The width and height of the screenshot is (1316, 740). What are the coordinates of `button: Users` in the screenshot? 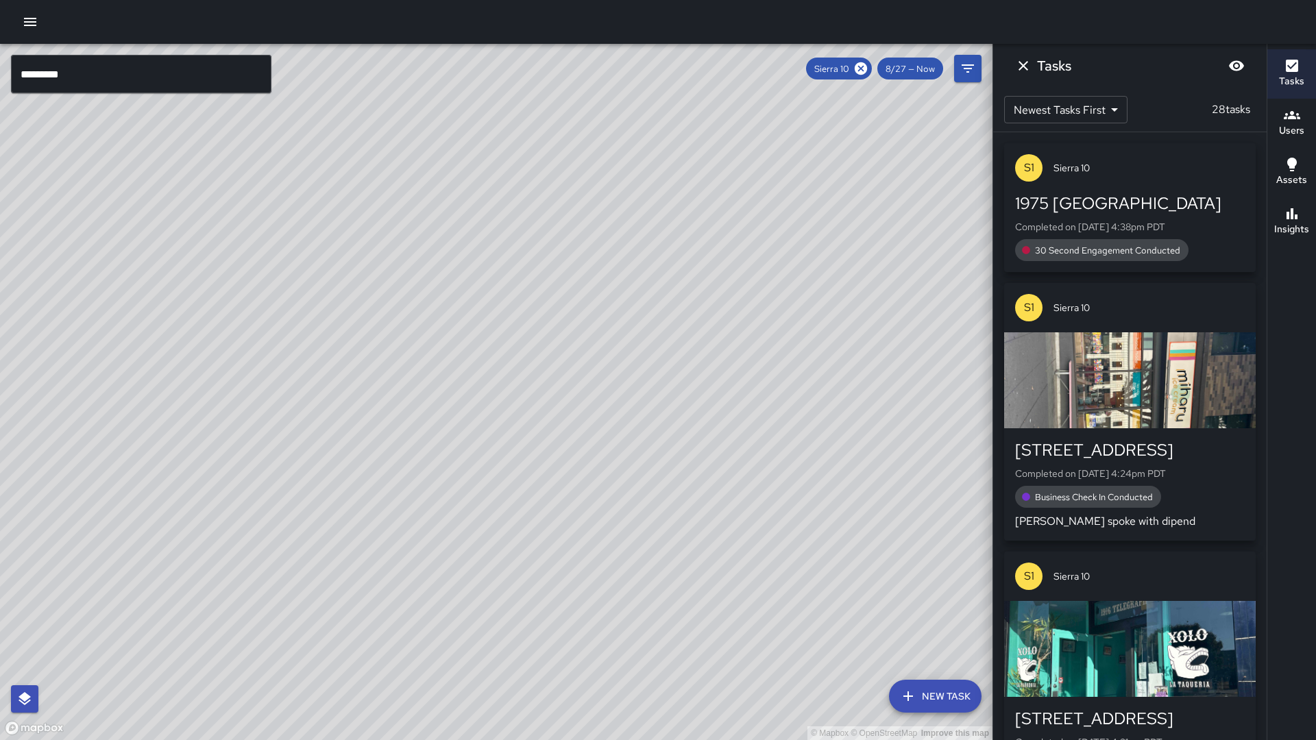 It's located at (1291, 123).